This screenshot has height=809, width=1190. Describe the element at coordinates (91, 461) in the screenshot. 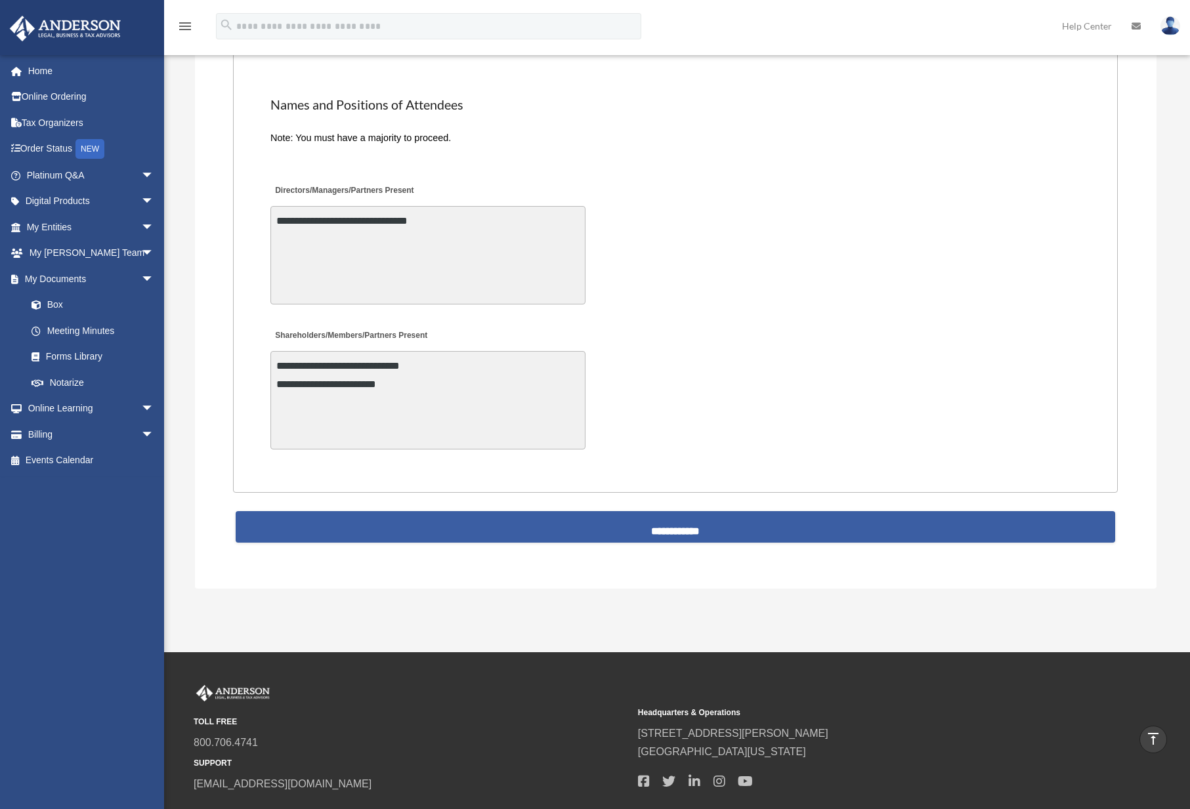

I see `a: Events Calendar` at that location.